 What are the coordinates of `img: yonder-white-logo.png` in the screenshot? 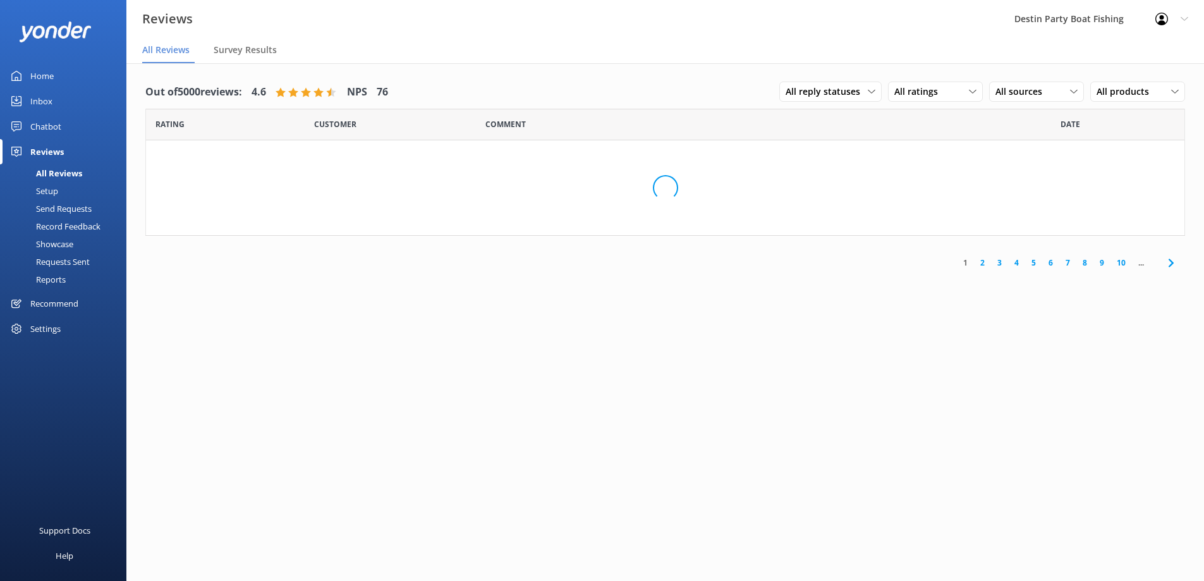 It's located at (55, 32).